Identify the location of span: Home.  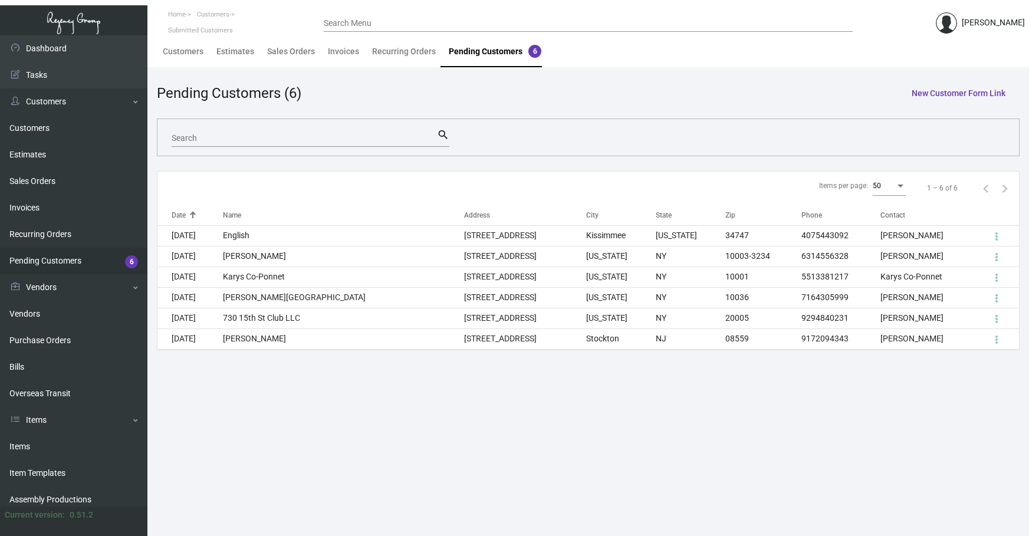
(177, 14).